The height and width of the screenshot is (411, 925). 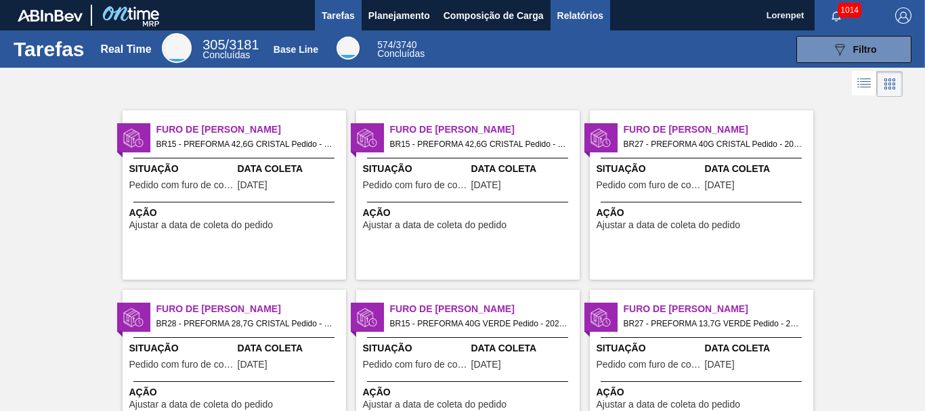 I want to click on span: 09/09/2025, so click(x=720, y=185).